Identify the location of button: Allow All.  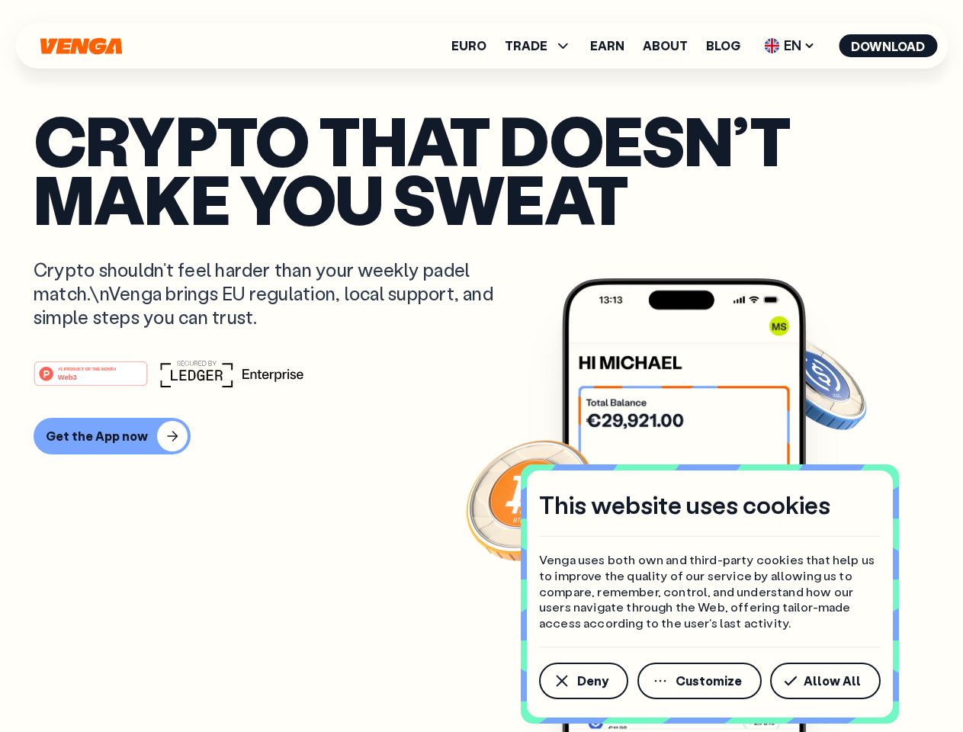
(825, 681).